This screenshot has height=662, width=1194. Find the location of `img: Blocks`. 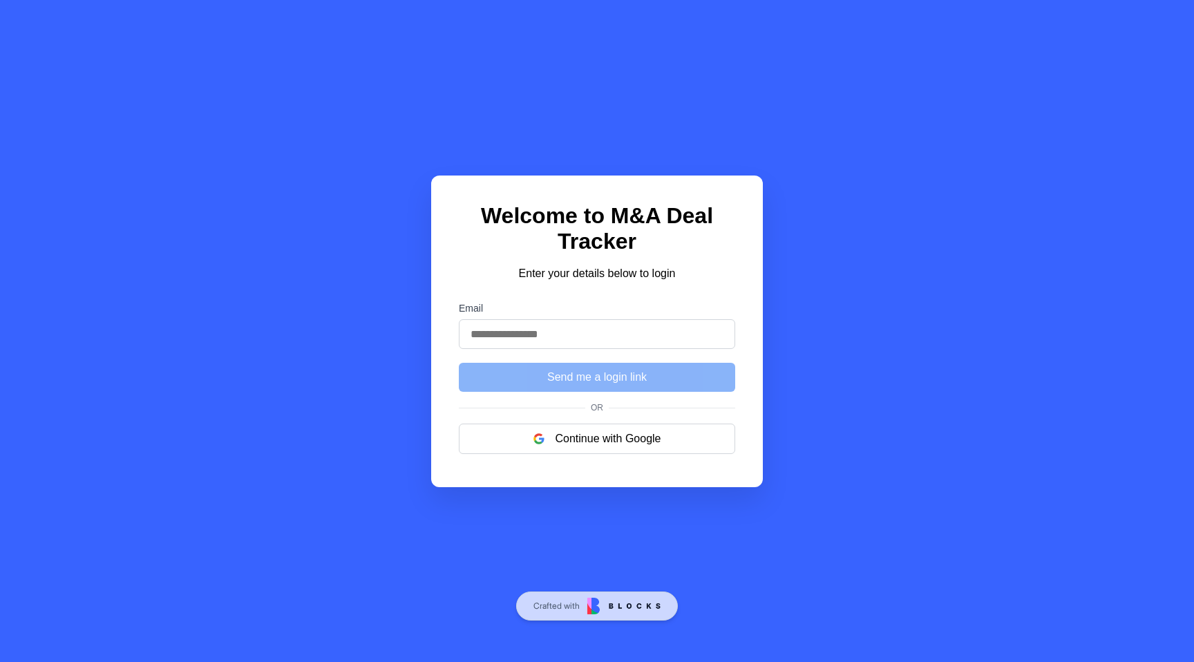

img: Blocks is located at coordinates (624, 606).